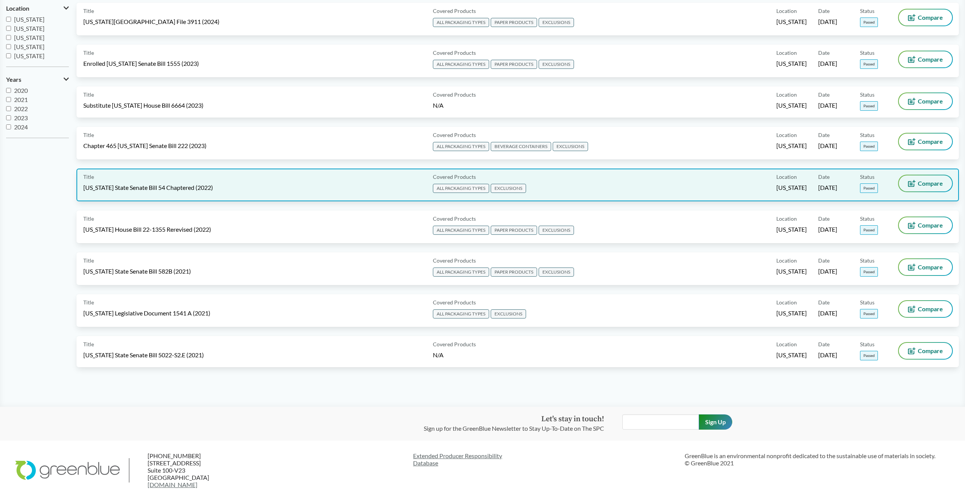 Image resolution: width=965 pixels, height=500 pixels. I want to click on p: GreenBlue is an environmental nonprofit dedicated to the sustainable use of materials in society...., so click(817, 459).